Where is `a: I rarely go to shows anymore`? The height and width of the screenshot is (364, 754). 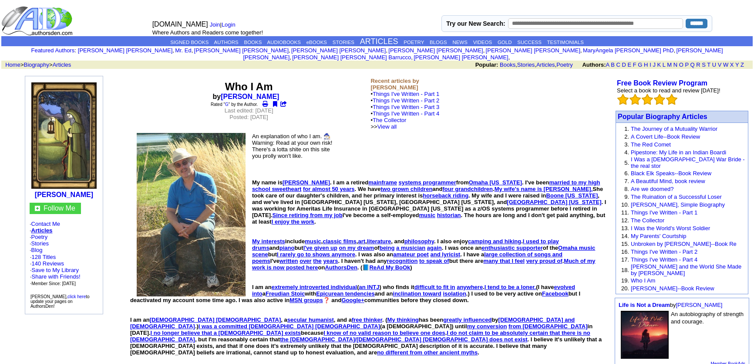
a: I rarely go to shows anymore is located at coordinates (316, 254).